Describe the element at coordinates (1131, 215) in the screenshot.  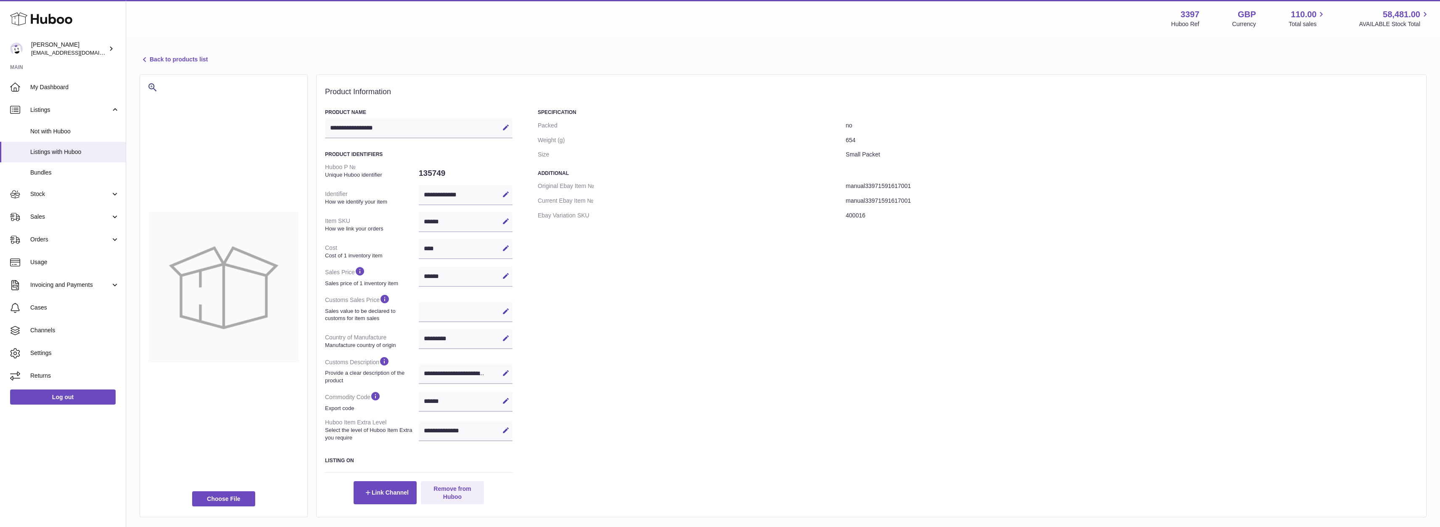
I see `dd: 400016` at that location.